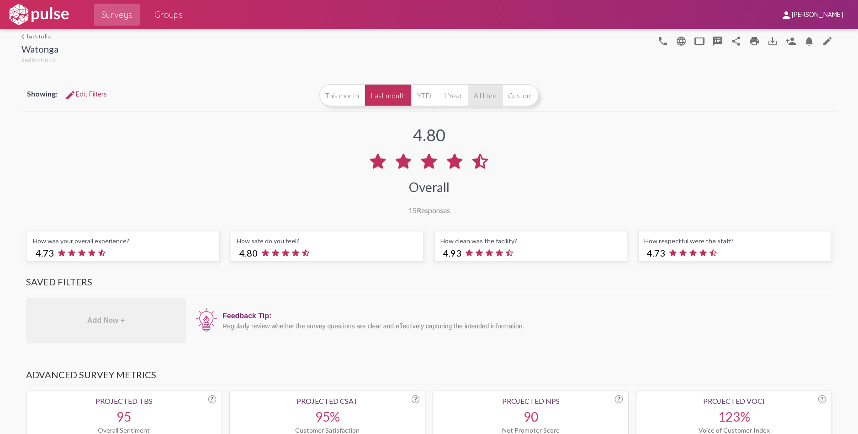 The width and height of the screenshot is (858, 434). What do you see at coordinates (735, 240) in the screenshot?
I see `div: How respectful were the staff?` at bounding box center [735, 240].